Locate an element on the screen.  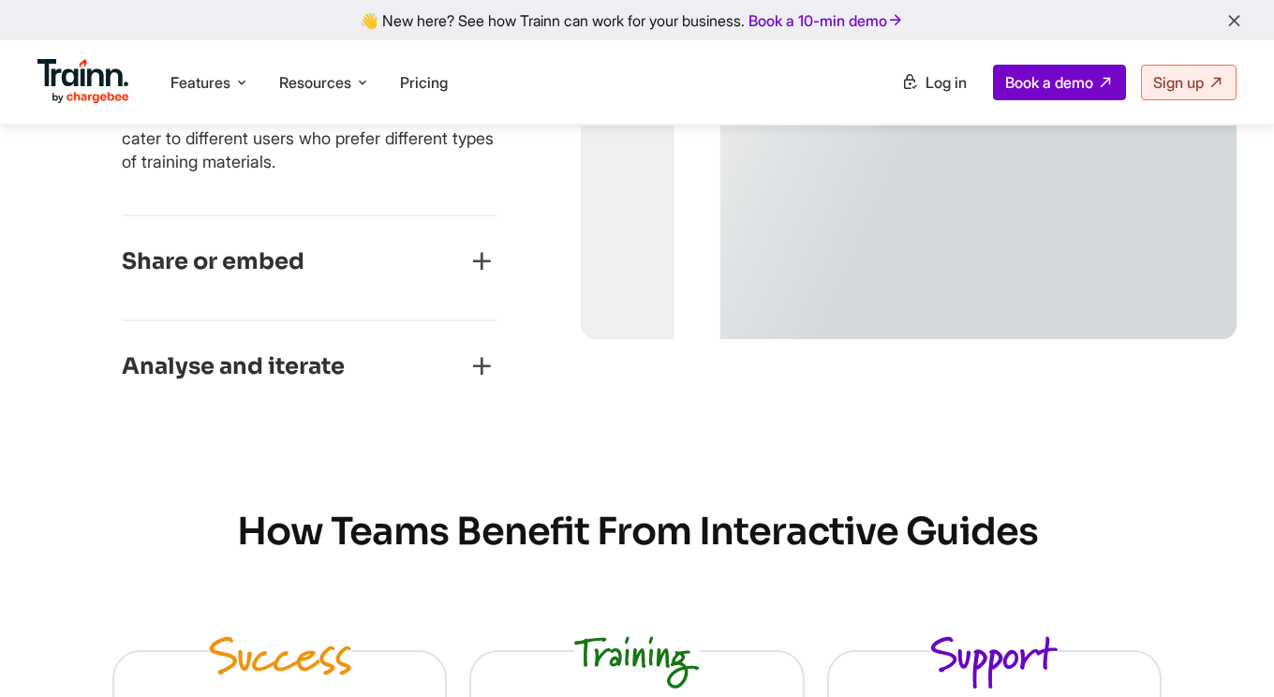
span: Pricing is located at coordinates (423, 82).